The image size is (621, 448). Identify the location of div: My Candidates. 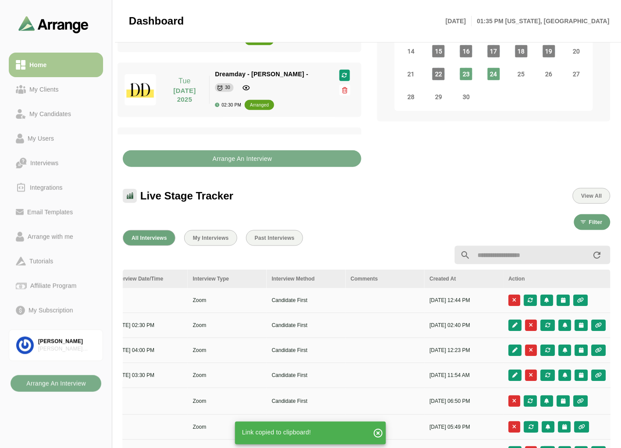
(50, 114).